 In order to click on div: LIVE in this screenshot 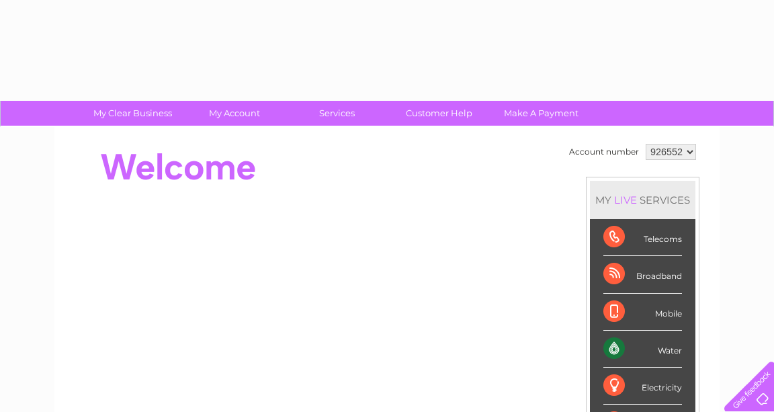, I will do `click(625, 199)`.